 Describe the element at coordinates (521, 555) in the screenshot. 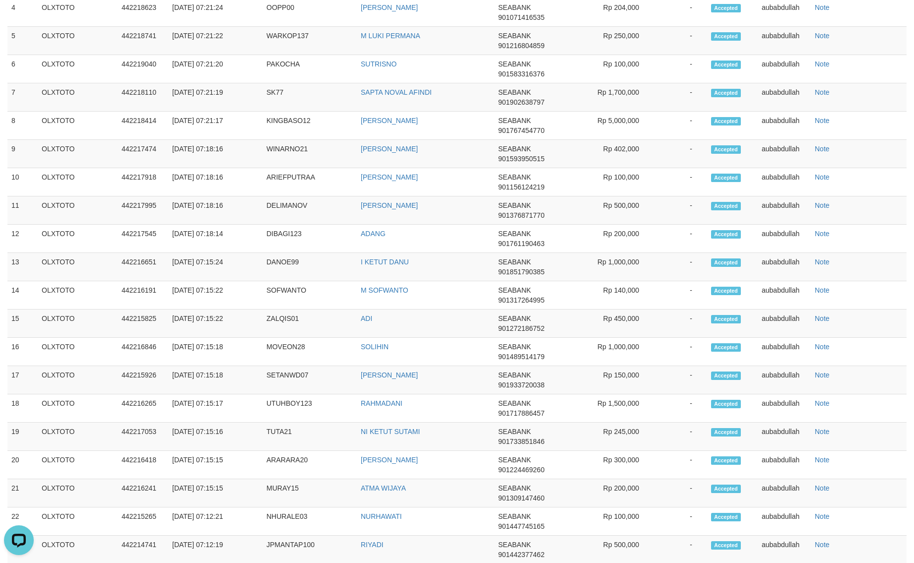

I see `span: Copy 901442377462 to clipboard` at that location.